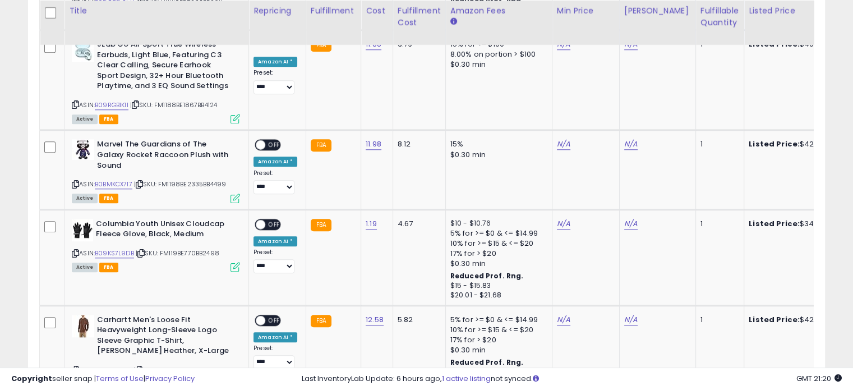 Image resolution: width=853 pixels, height=390 pixels. What do you see at coordinates (31, 378) in the screenshot?
I see `strong: Copyright` at bounding box center [31, 378].